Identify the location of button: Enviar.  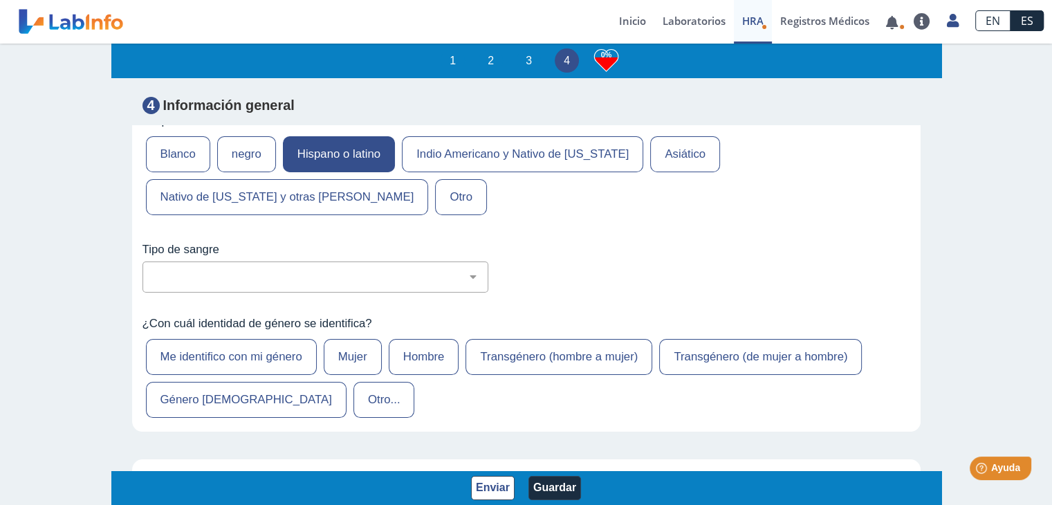
(493, 488).